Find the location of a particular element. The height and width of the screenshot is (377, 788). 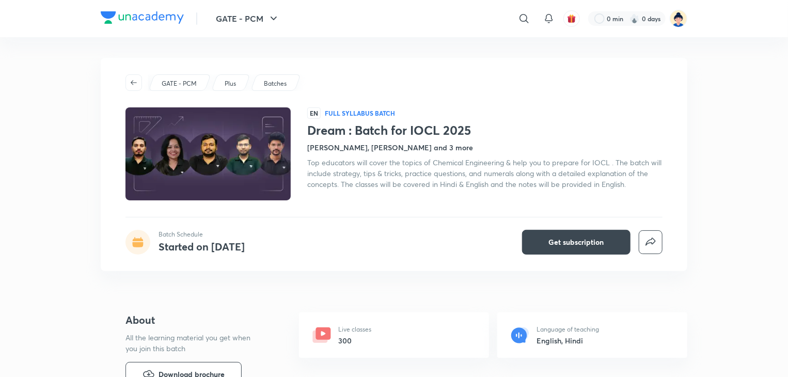

img: Mohit is located at coordinates (679, 19).